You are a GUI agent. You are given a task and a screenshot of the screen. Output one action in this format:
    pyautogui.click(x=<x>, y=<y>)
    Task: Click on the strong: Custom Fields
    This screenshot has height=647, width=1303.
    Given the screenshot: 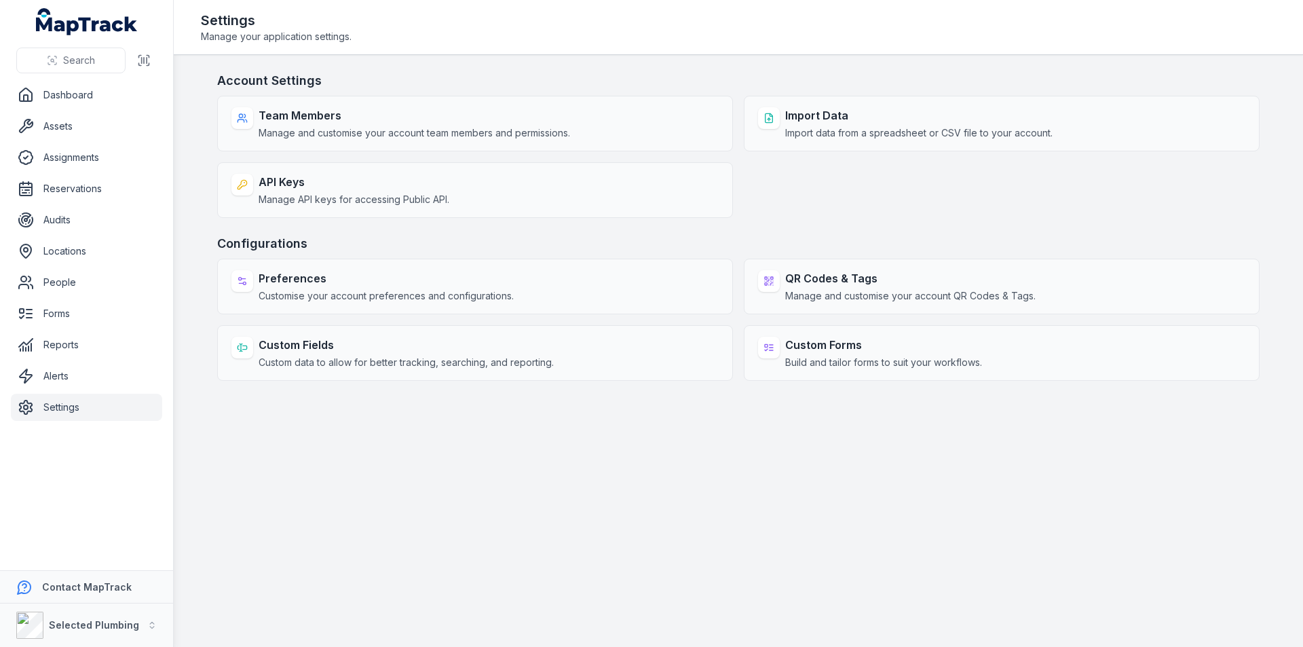 What is the action you would take?
    pyautogui.click(x=406, y=345)
    